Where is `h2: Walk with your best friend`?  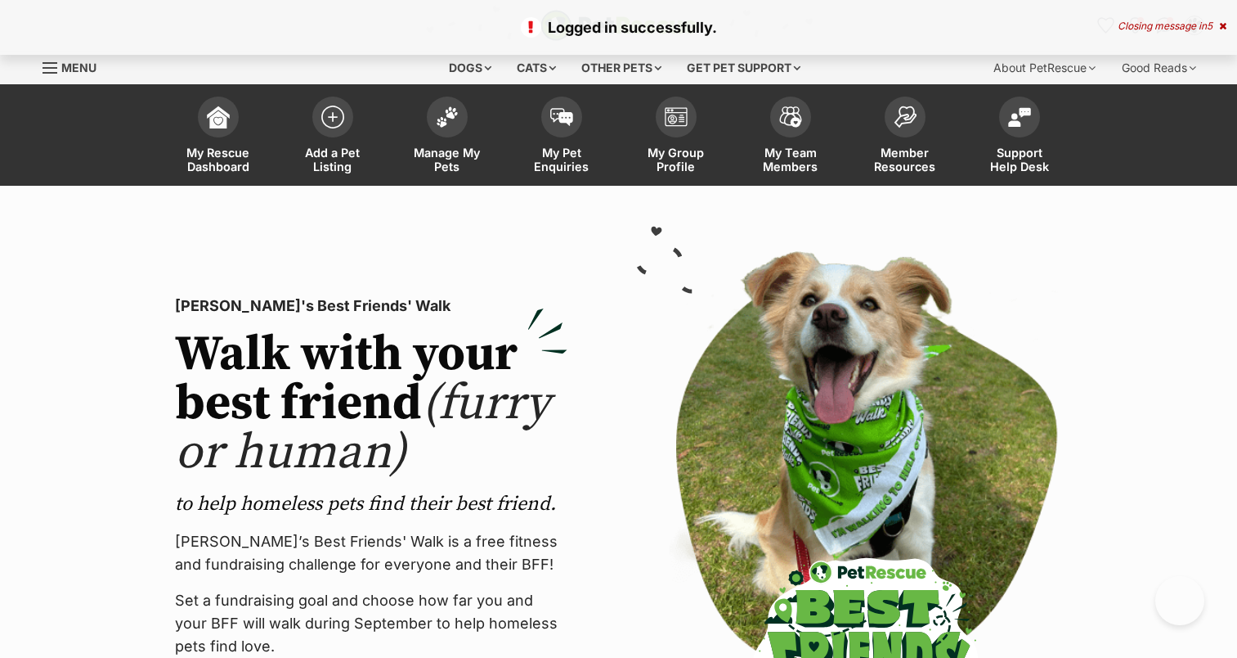
h2: Walk with your best friend is located at coordinates (371, 404).